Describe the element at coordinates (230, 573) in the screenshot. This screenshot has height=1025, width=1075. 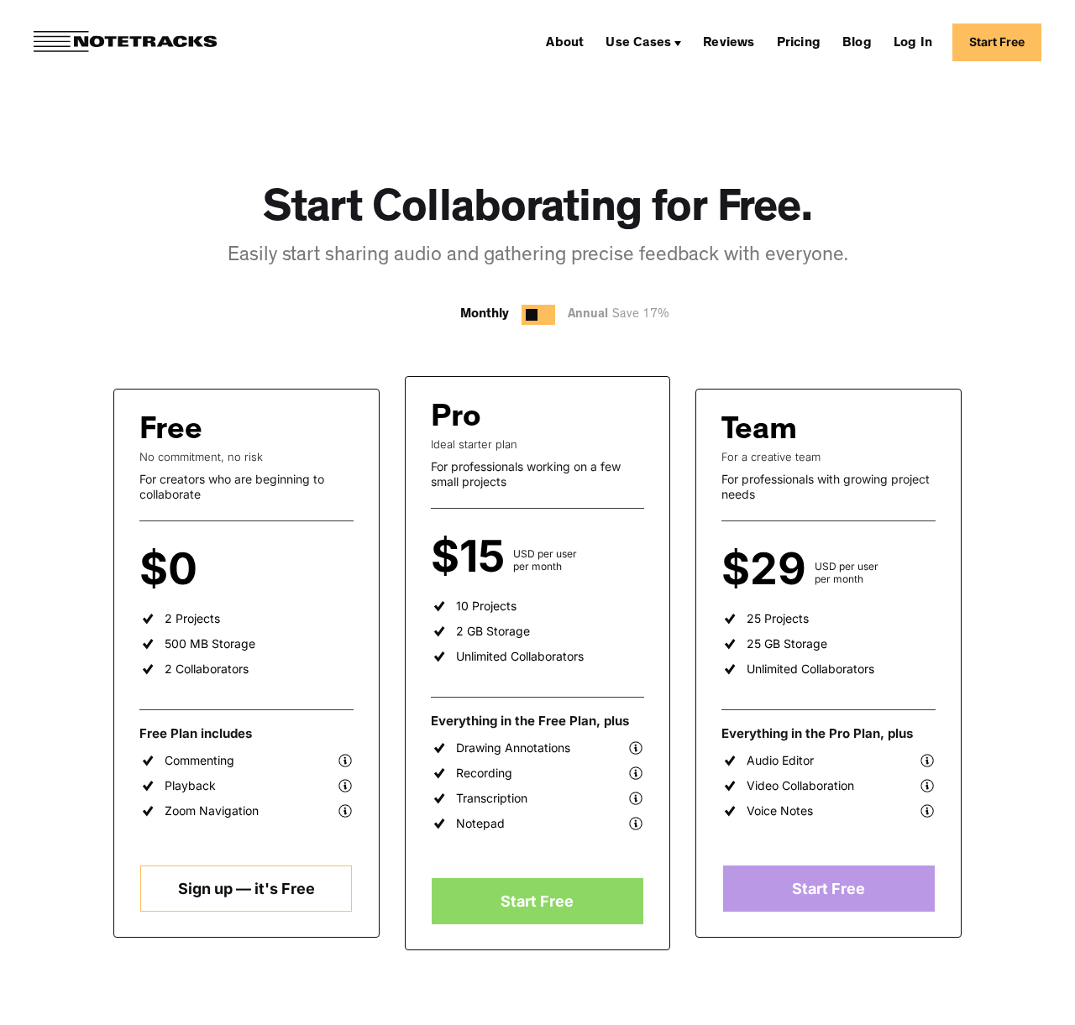
I see `div: per user per month` at that location.